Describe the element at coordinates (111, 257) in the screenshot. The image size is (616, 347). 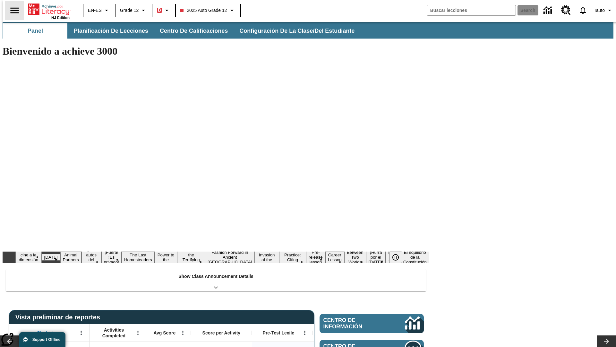
I see `button: Slide 5 ¡Fuera! ¡Es privado!` at that location.